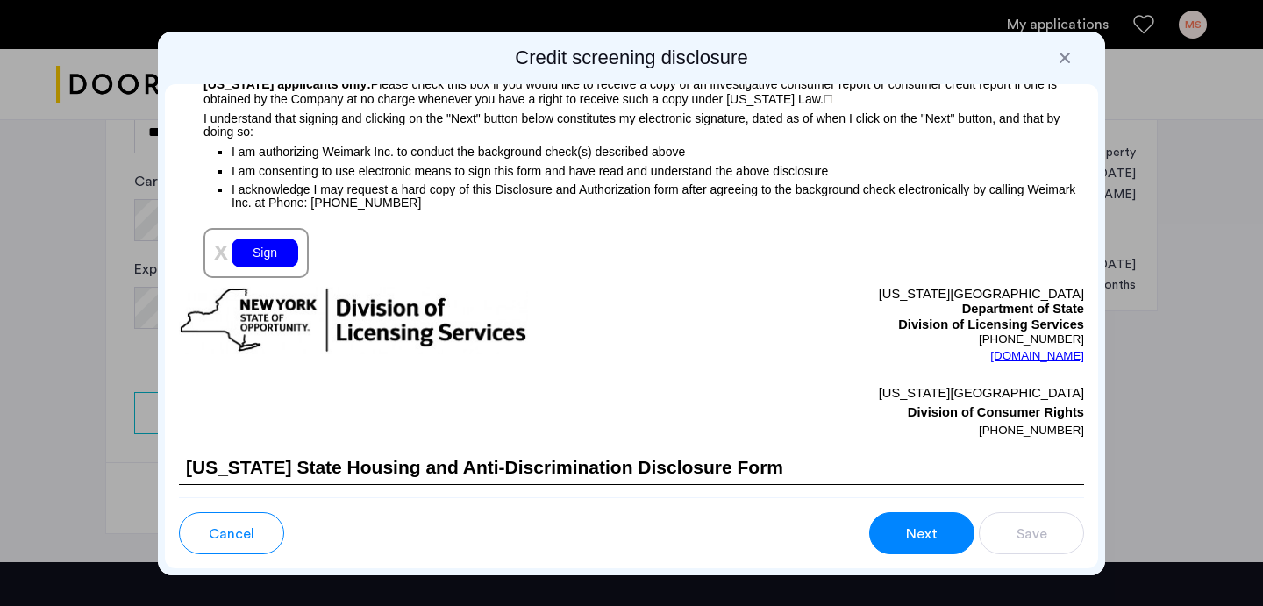 This screenshot has height=606, width=1263. I want to click on p: Division of Licensing Services, so click(858, 325).